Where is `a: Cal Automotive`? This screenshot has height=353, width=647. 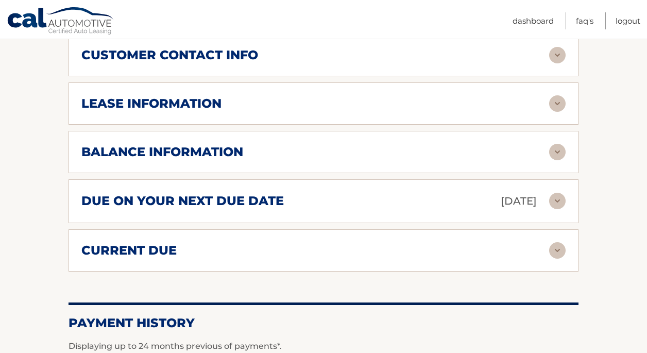 a: Cal Automotive is located at coordinates (61, 22).